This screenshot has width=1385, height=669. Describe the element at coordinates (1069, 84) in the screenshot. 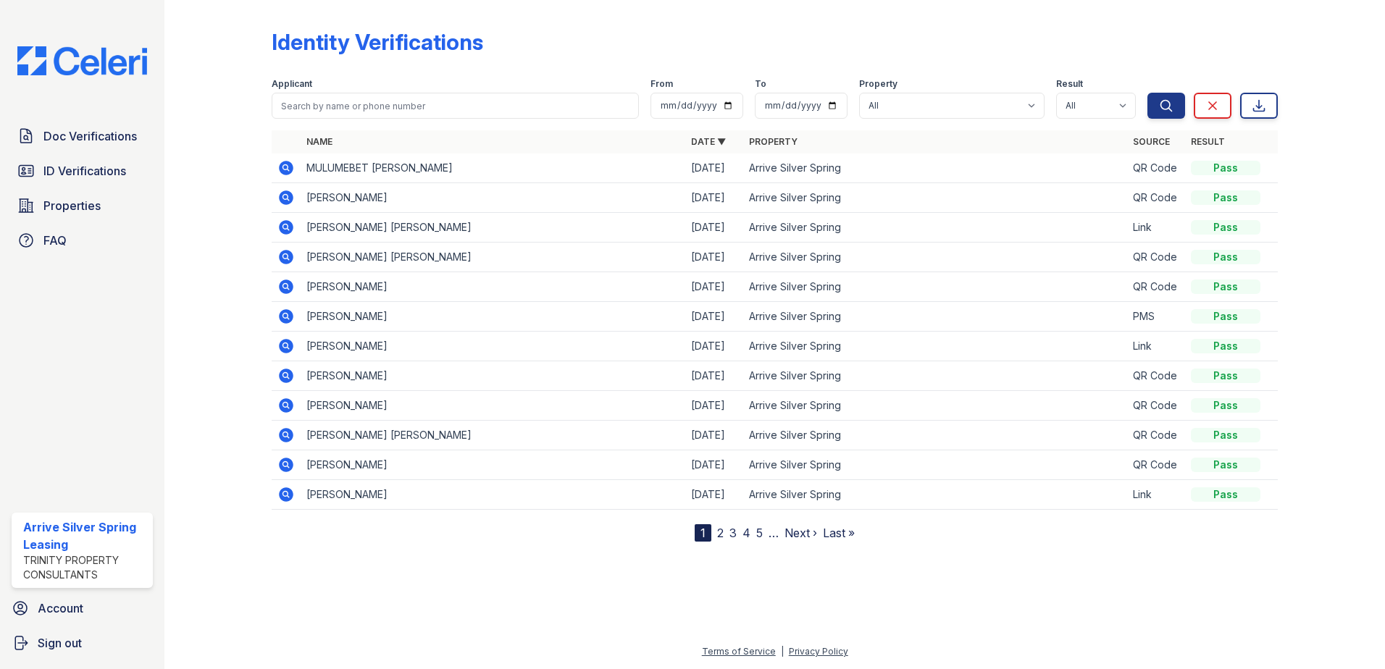

I see `label: Result` at that location.